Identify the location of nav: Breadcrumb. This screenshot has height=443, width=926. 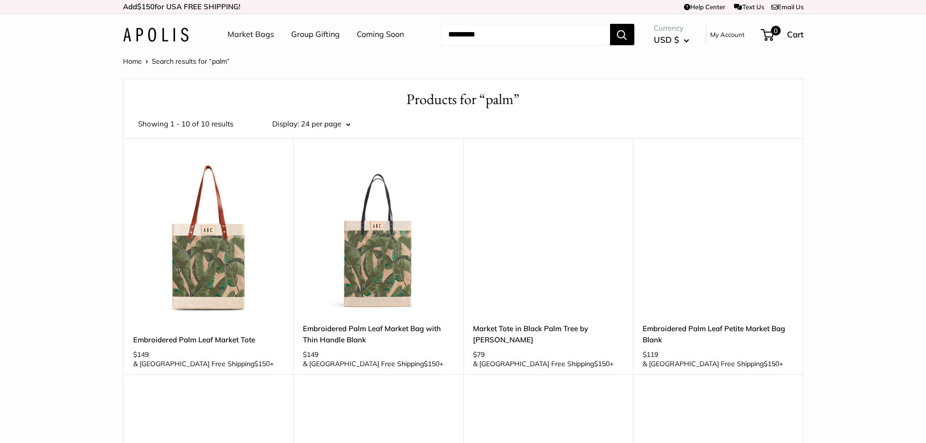
(177, 61).